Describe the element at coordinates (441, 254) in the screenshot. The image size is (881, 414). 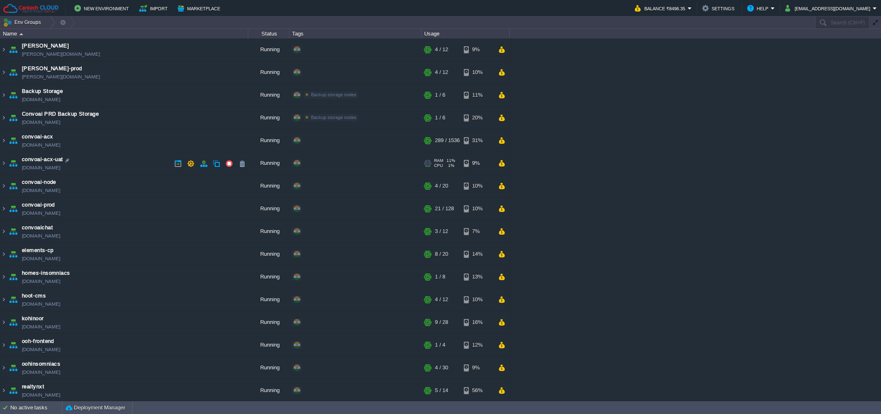
I see `div: 8 / 20` at that location.